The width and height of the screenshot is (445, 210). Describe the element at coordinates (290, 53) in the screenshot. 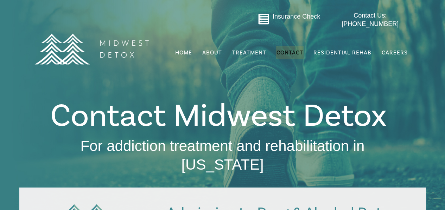

I see `span: Contact` at that location.